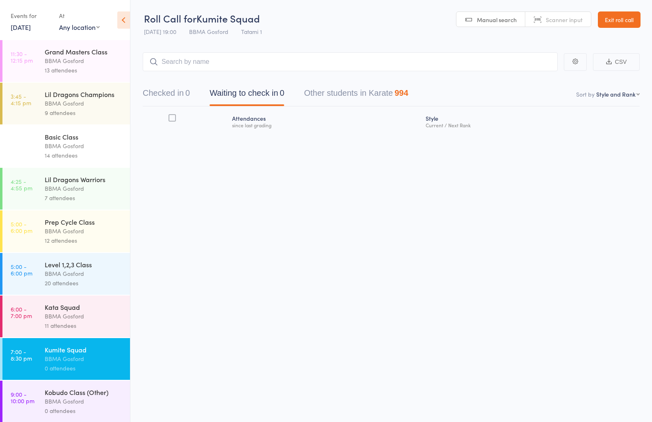 The height and width of the screenshot is (422, 652). I want to click on button: Checked in0, so click(166, 95).